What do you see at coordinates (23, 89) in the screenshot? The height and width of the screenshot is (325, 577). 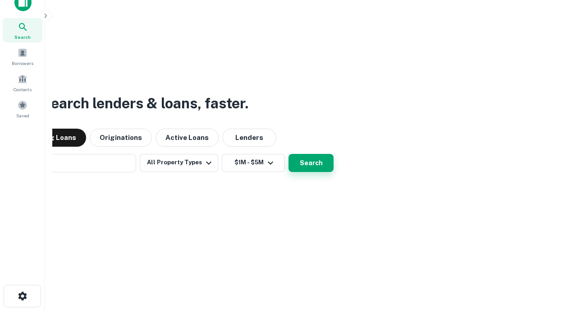 I see `span: Contacts` at bounding box center [23, 89].